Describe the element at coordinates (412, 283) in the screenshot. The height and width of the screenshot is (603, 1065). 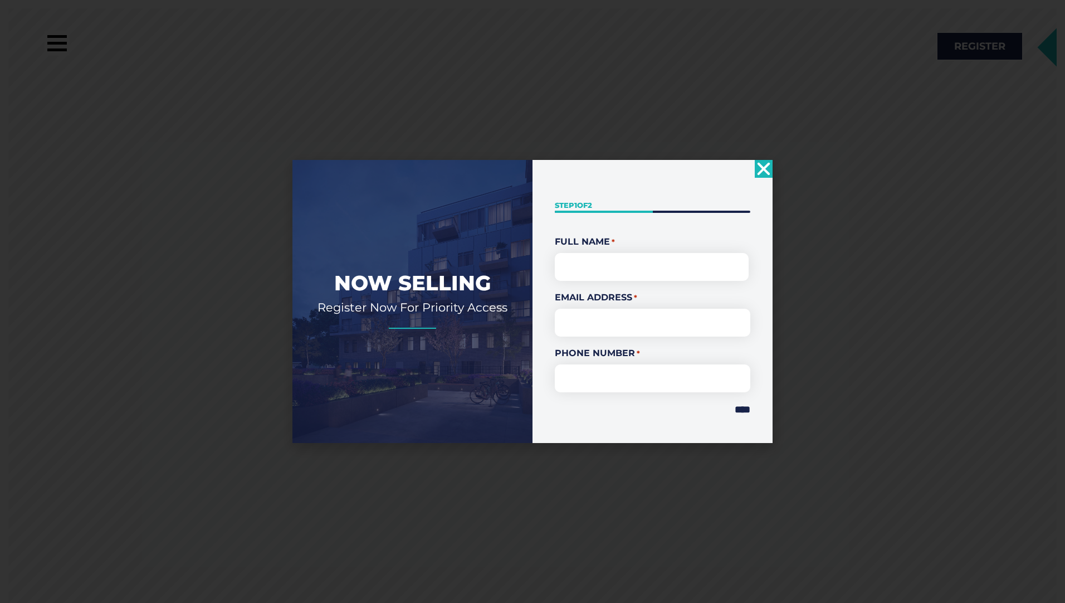
I see `h2: Now Selling` at that location.